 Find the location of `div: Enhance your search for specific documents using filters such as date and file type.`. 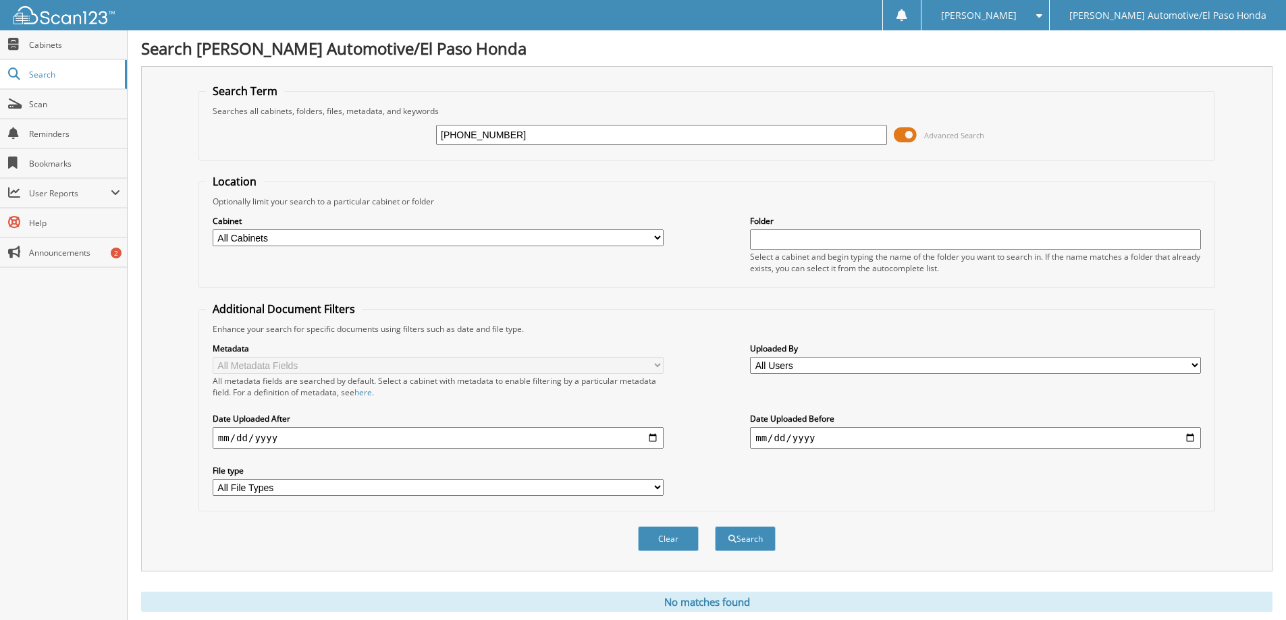

div: Enhance your search for specific documents using filters such as date and file type. is located at coordinates (707, 329).